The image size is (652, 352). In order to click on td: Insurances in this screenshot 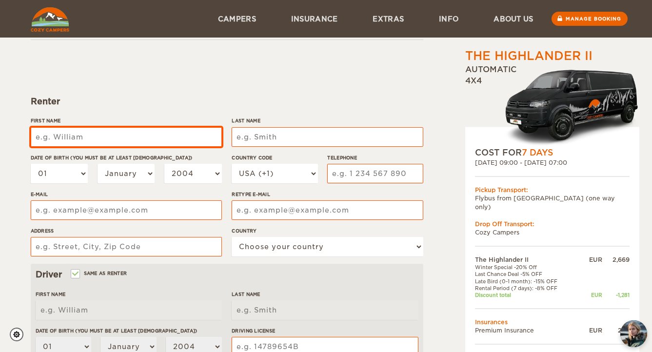, I will do `click(552, 321)`.